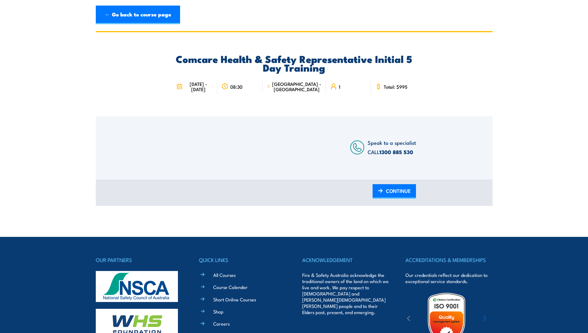 This screenshot has height=333, width=588. I want to click on span: Total: $995, so click(396, 87).